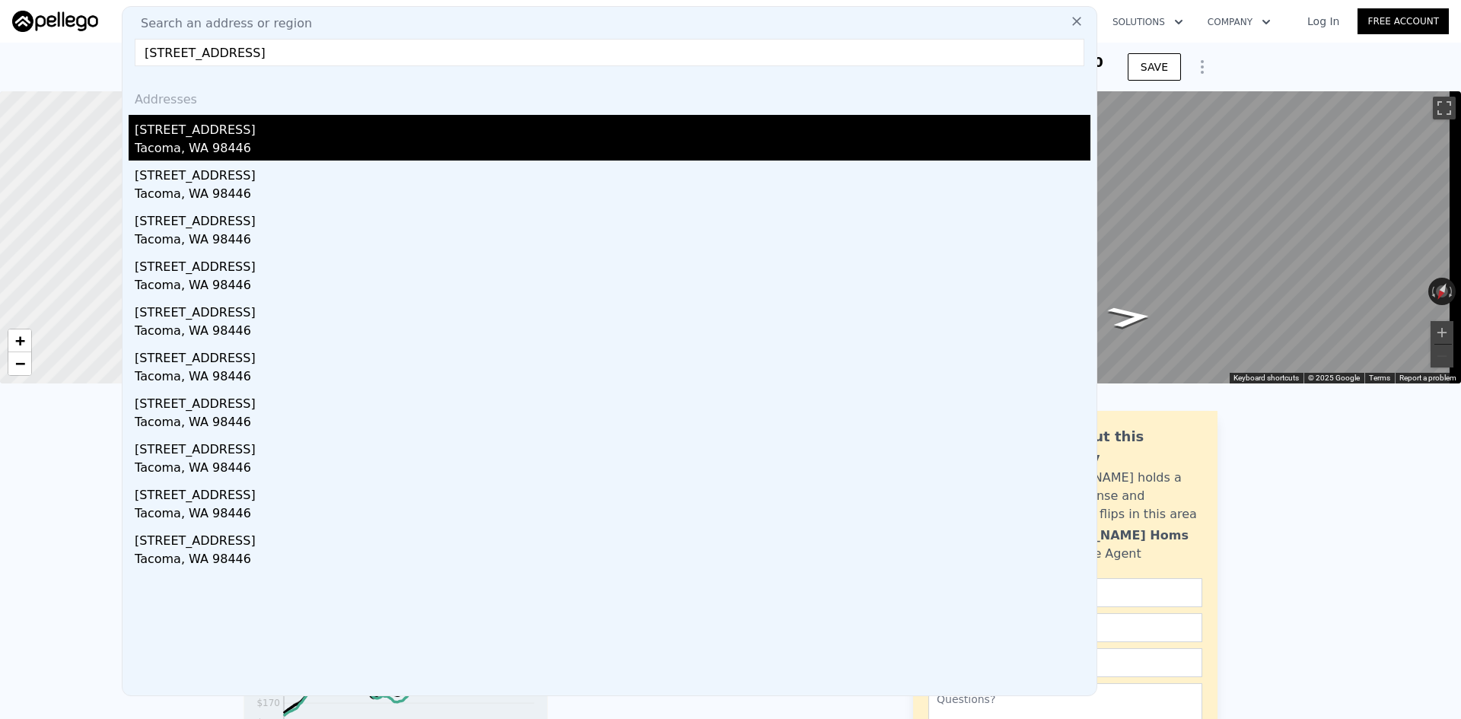 Image resolution: width=1461 pixels, height=719 pixels. Describe the element at coordinates (1442, 332) in the screenshot. I see `button: Zoom in` at that location.